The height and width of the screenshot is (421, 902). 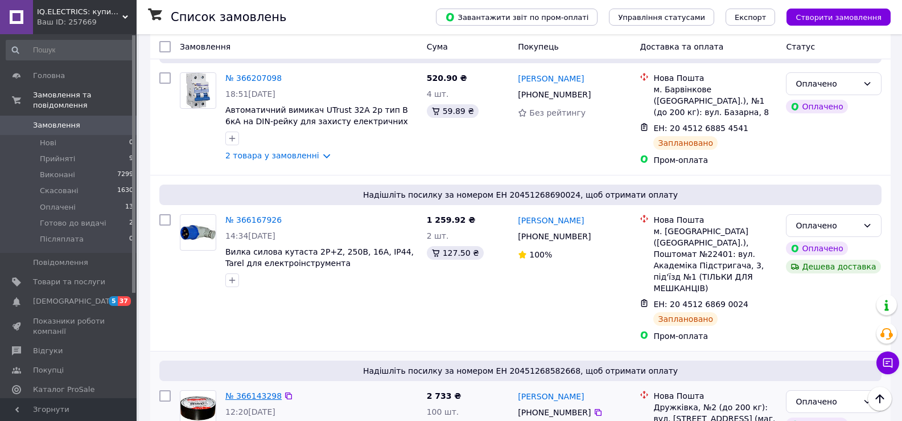 I want to click on div: 127.50 ₴, so click(x=455, y=253).